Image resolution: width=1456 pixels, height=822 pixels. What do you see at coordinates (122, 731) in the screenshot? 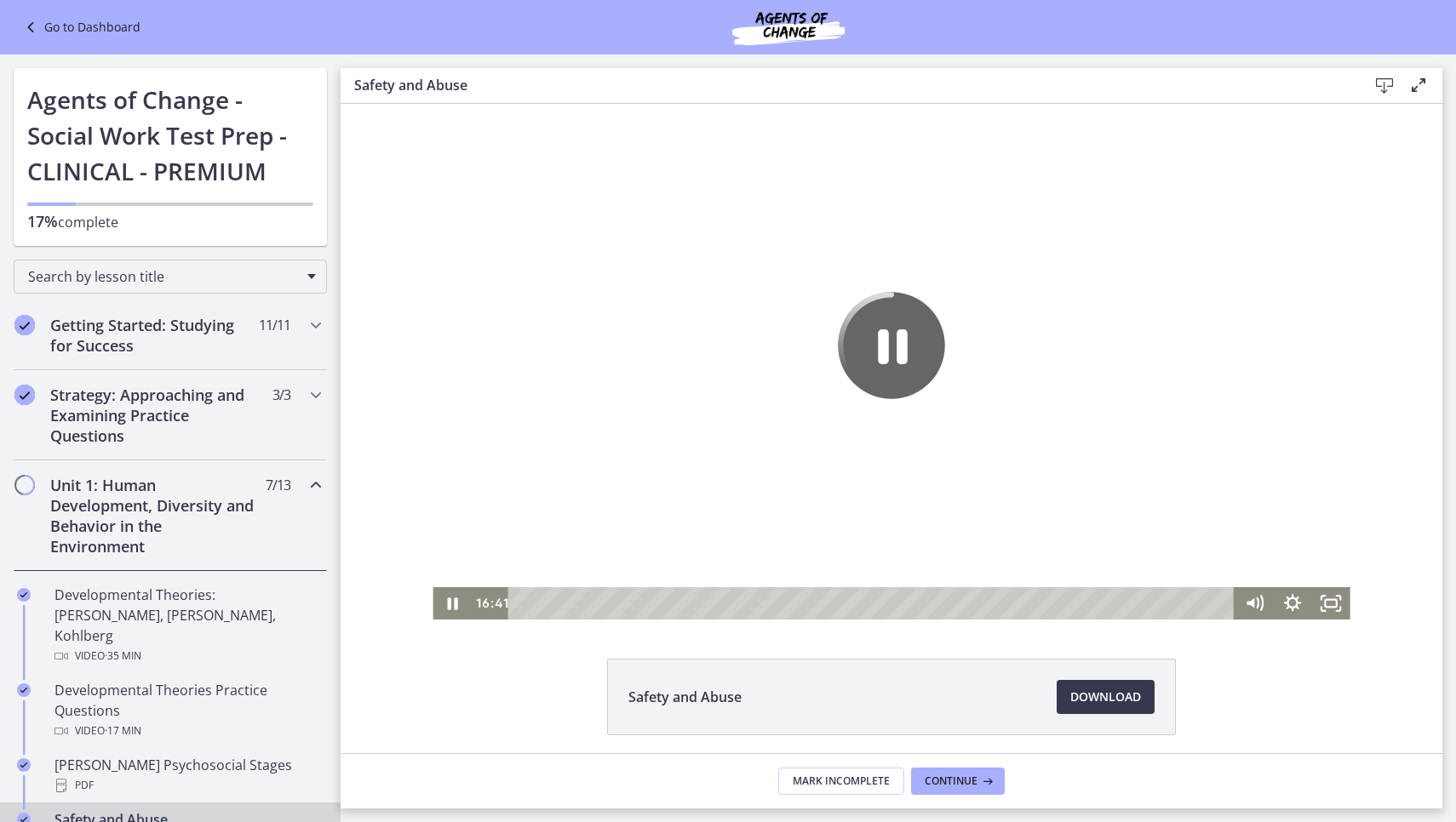
I see `span: · 17 min` at bounding box center [122, 731].